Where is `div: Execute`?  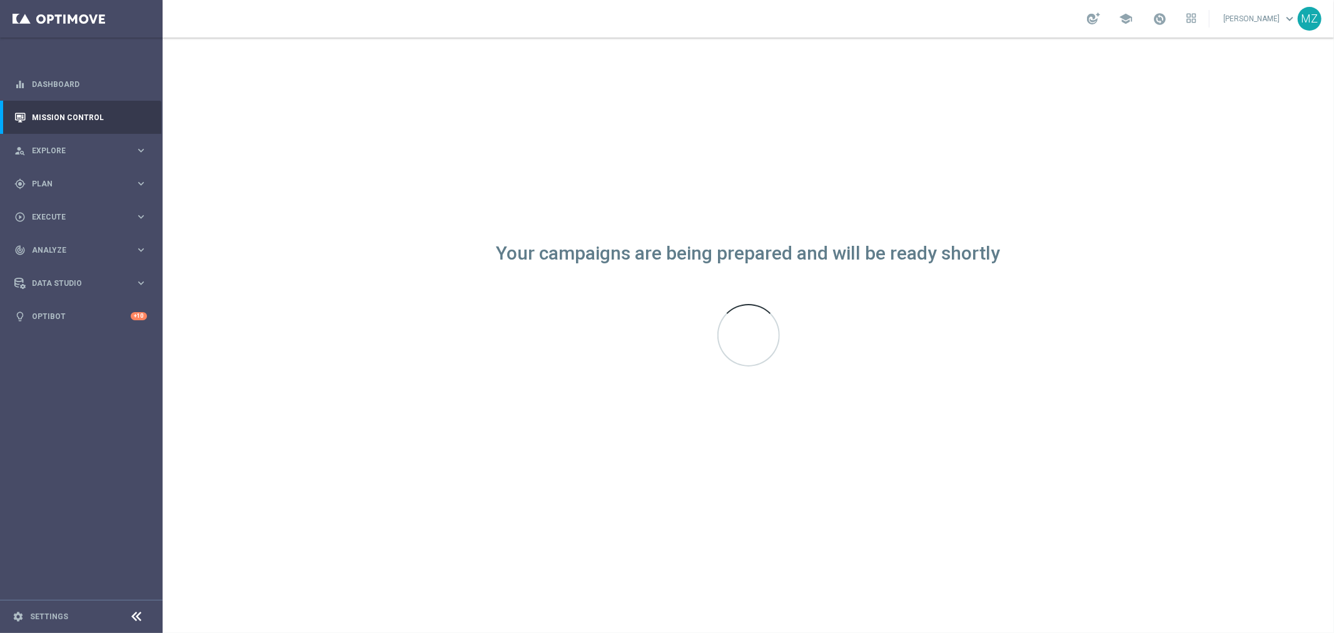 div: Execute is located at coordinates (74, 217).